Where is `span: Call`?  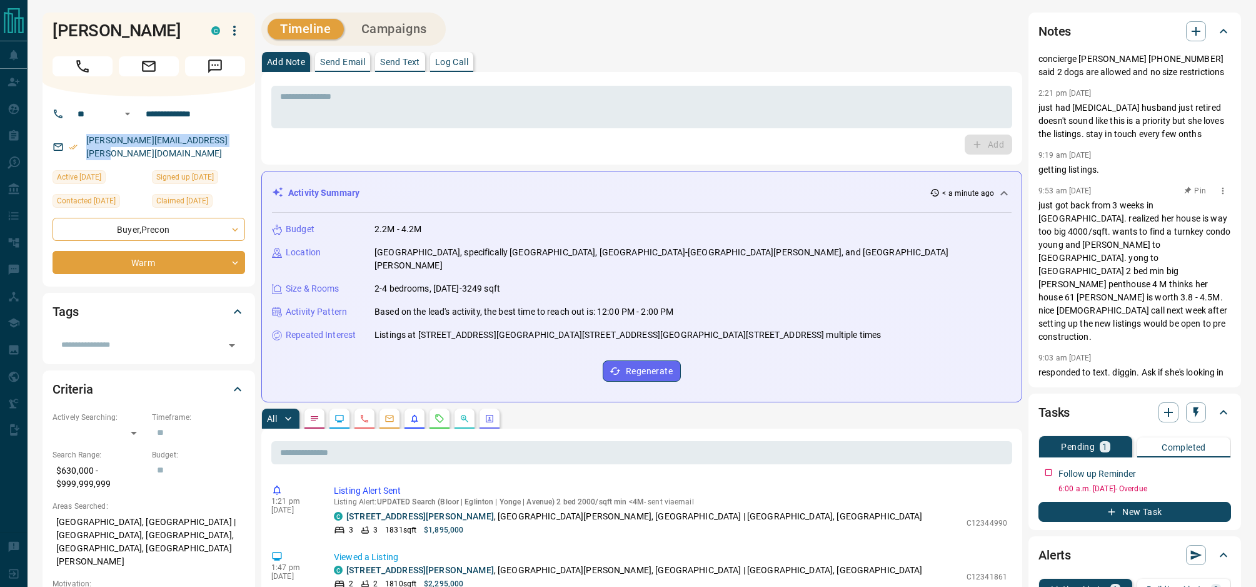
span: Call is located at coordinates (83, 66).